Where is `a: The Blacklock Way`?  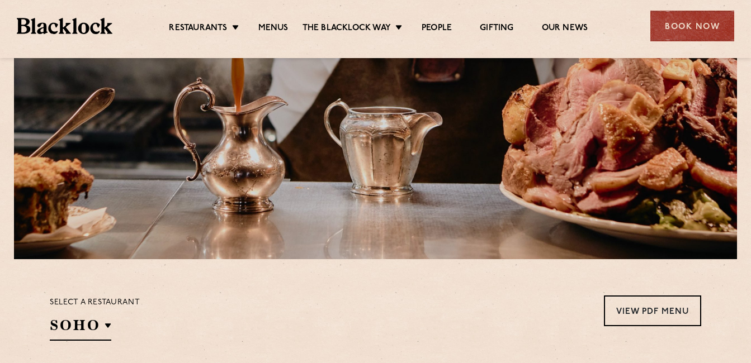 a: The Blacklock Way is located at coordinates (347, 29).